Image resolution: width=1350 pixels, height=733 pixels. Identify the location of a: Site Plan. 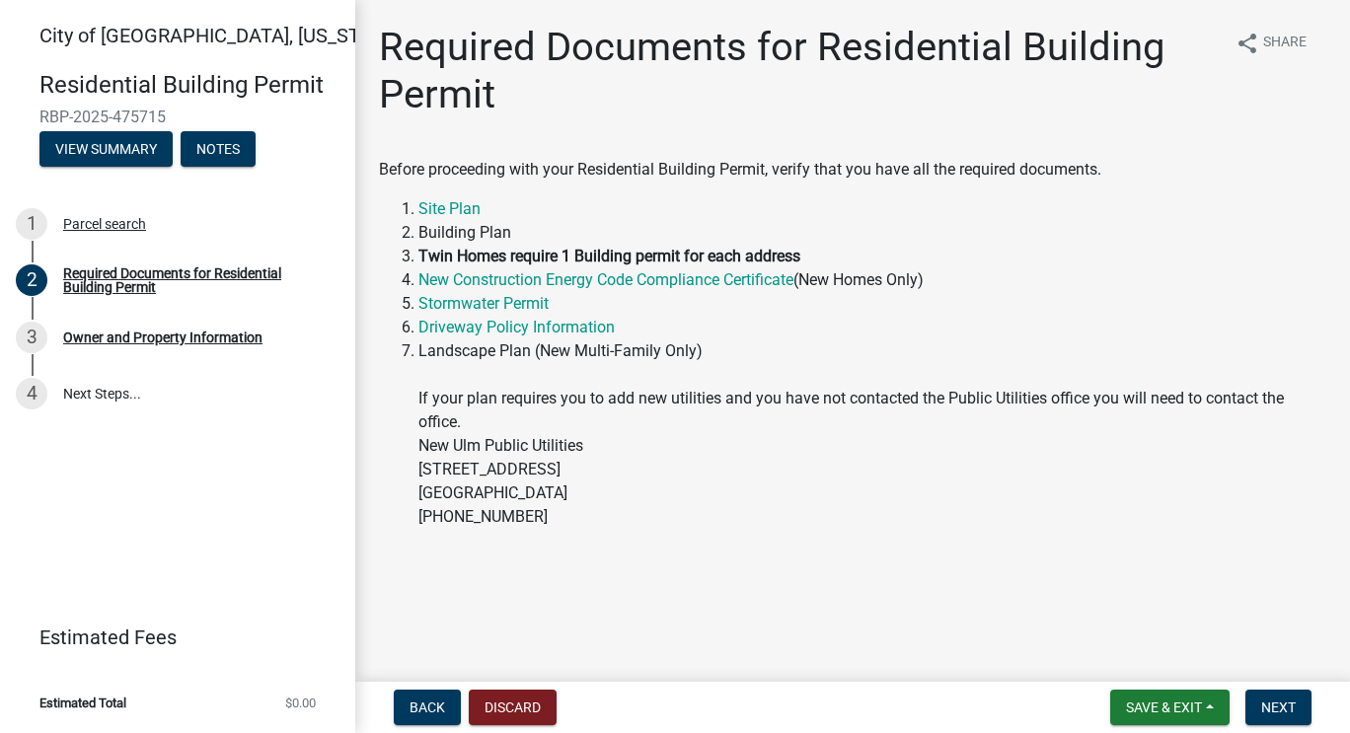
(449, 208).